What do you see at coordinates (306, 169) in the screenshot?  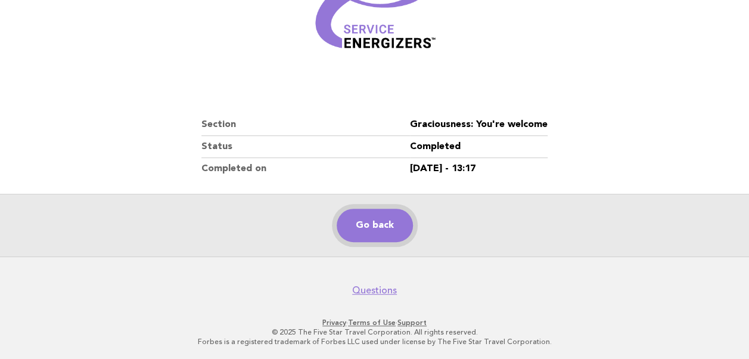 I see `dt: Completed on` at bounding box center [306, 169].